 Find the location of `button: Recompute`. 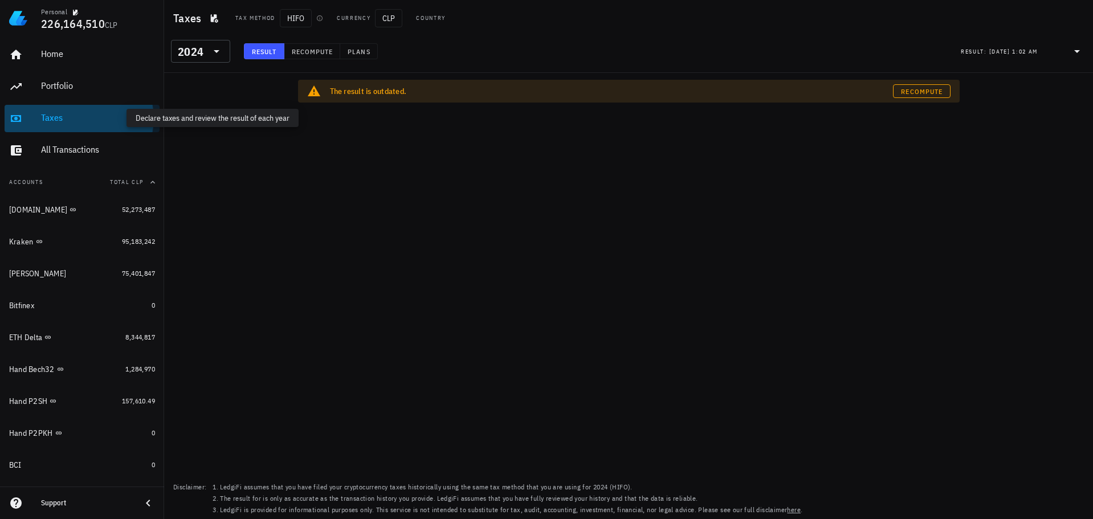

button: Recompute is located at coordinates (312, 51).